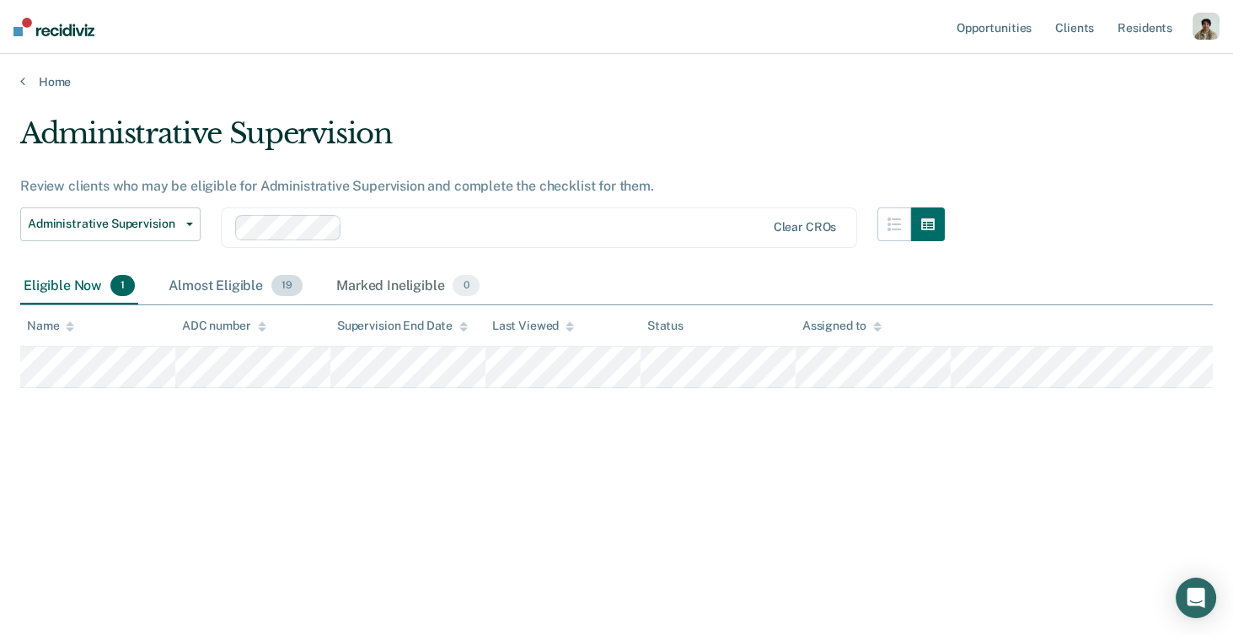 This screenshot has width=1233, height=635. I want to click on div: Almost Eligible19, so click(235, 287).